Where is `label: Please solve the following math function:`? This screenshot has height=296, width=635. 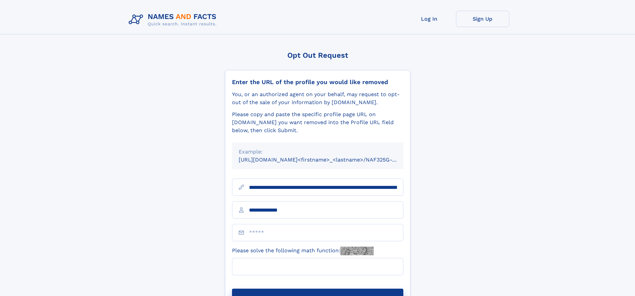 label: Please solve the following math function: is located at coordinates (303, 251).